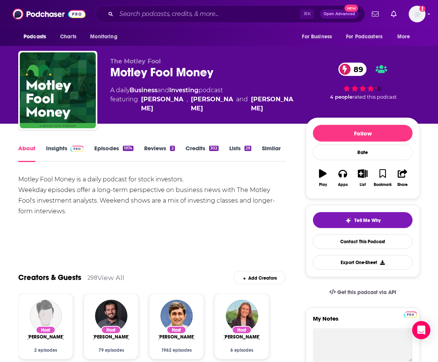 This screenshot has width=438, height=362. What do you see at coordinates (367, 221) in the screenshot?
I see `span: Tell Me Why` at bounding box center [367, 221].